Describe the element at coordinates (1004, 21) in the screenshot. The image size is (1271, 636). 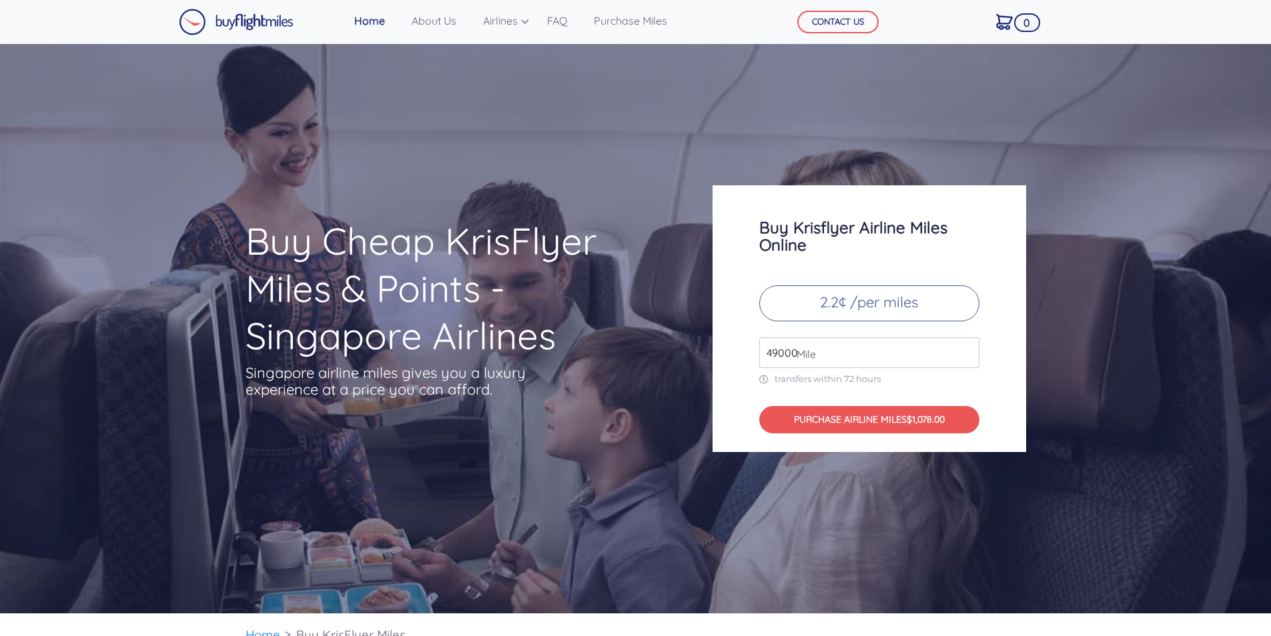
I see `a: 0` at that location.